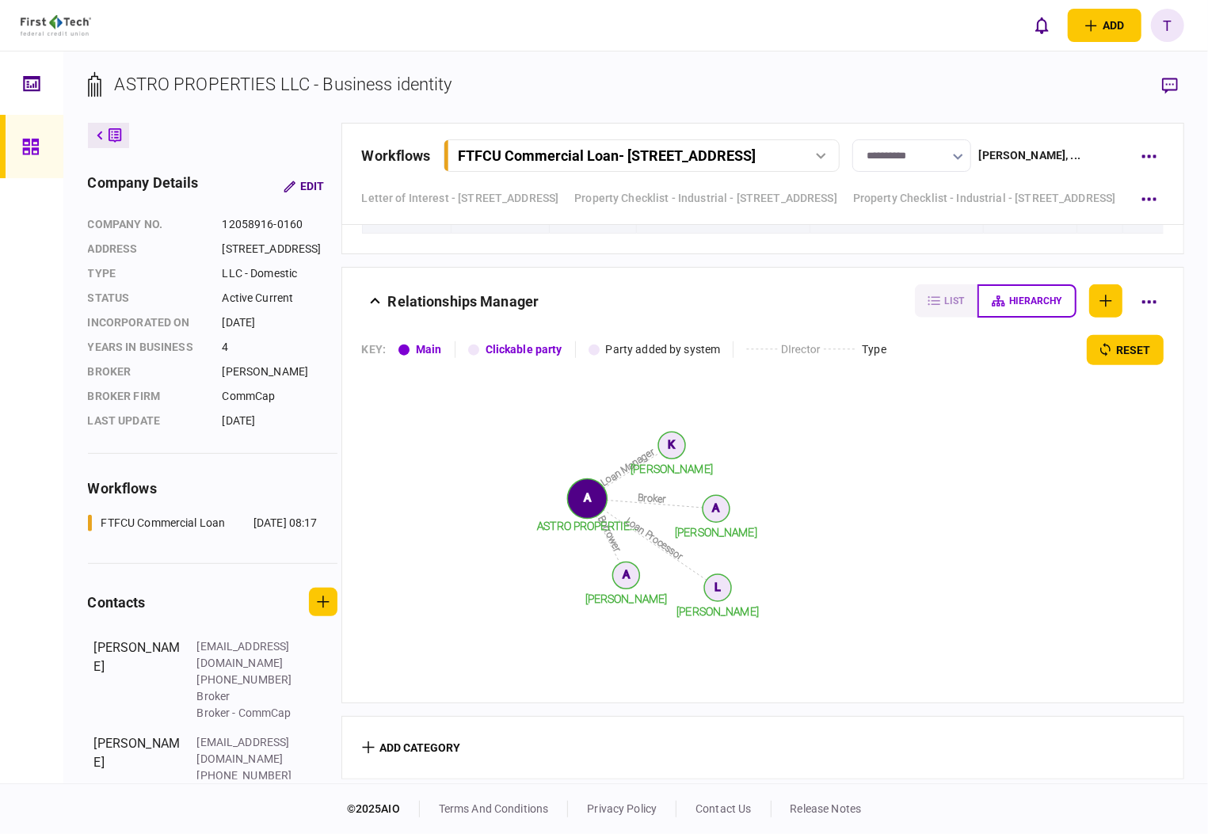 The width and height of the screenshot is (1208, 834). Describe the element at coordinates (718, 587) in the screenshot. I see `text: L` at that location.